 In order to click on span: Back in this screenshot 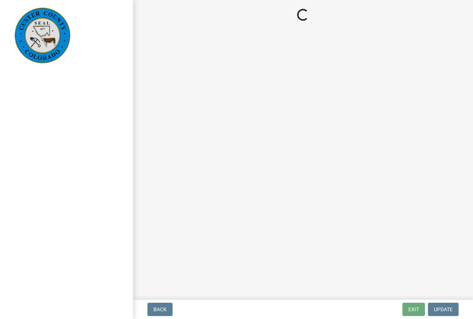, I will do `click(160, 309)`.